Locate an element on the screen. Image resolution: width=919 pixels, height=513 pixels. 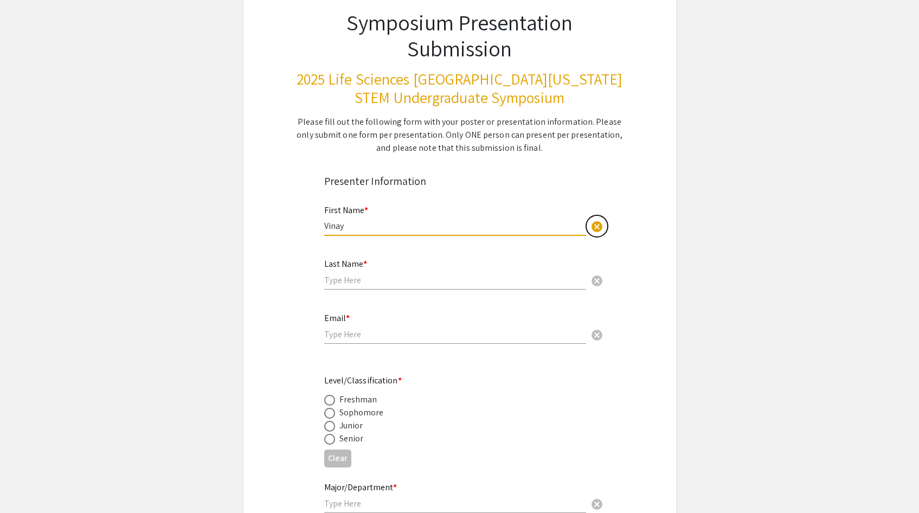
div: Senior is located at coordinates (351, 439).